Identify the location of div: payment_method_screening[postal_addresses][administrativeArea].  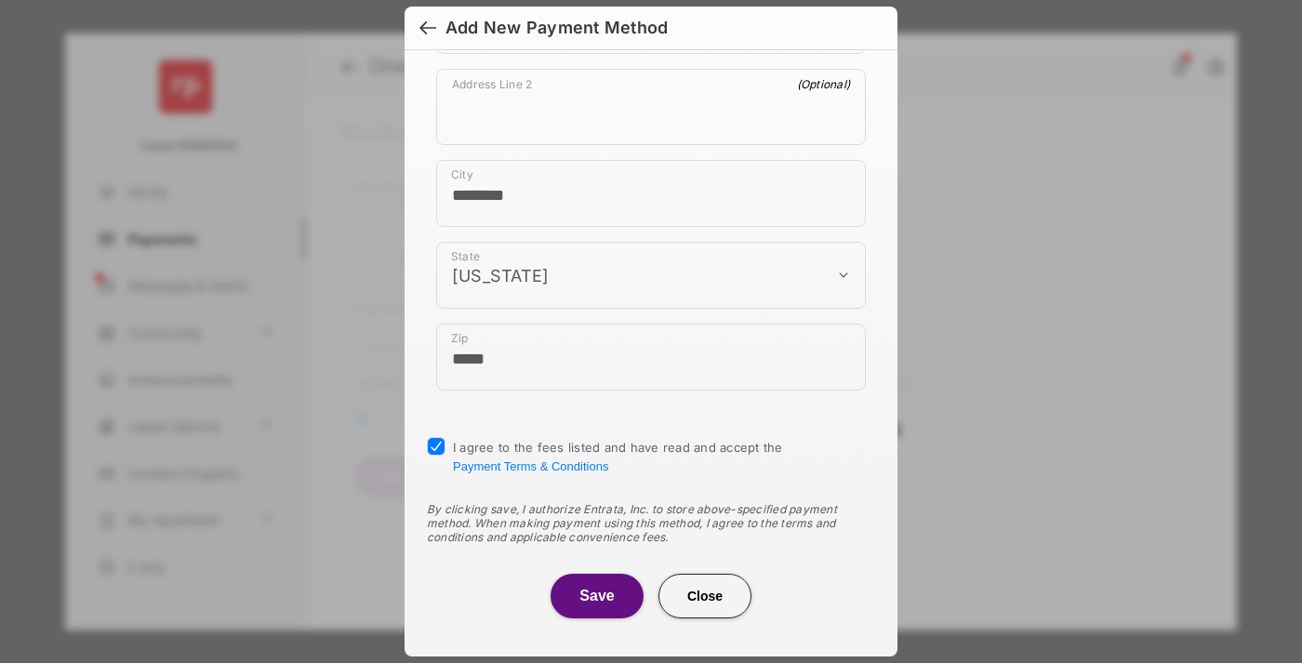
(651, 275).